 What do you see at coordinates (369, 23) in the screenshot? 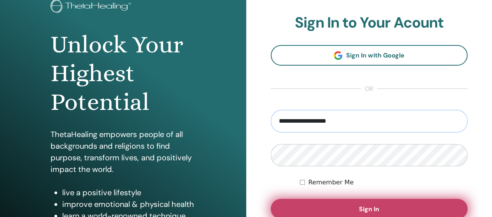
I see `h2: Sign In to Your Acount` at bounding box center [369, 23].